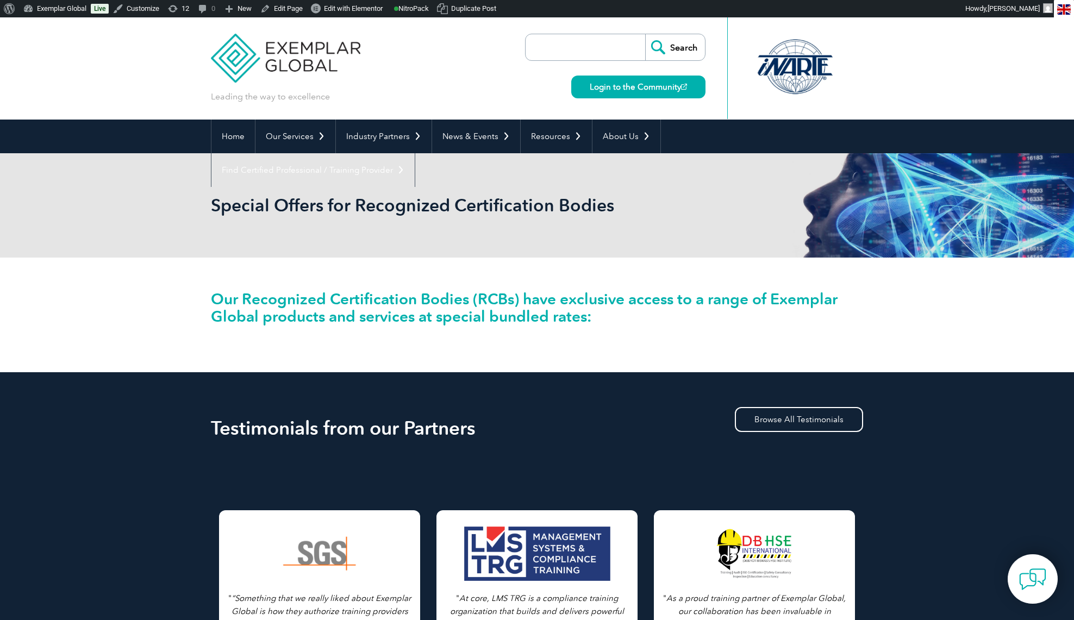  I want to click on h2: Our Recognized Certification Bodies (RCBs) have exclusive access to a range of Exemplar Global pr..., so click(537, 308).